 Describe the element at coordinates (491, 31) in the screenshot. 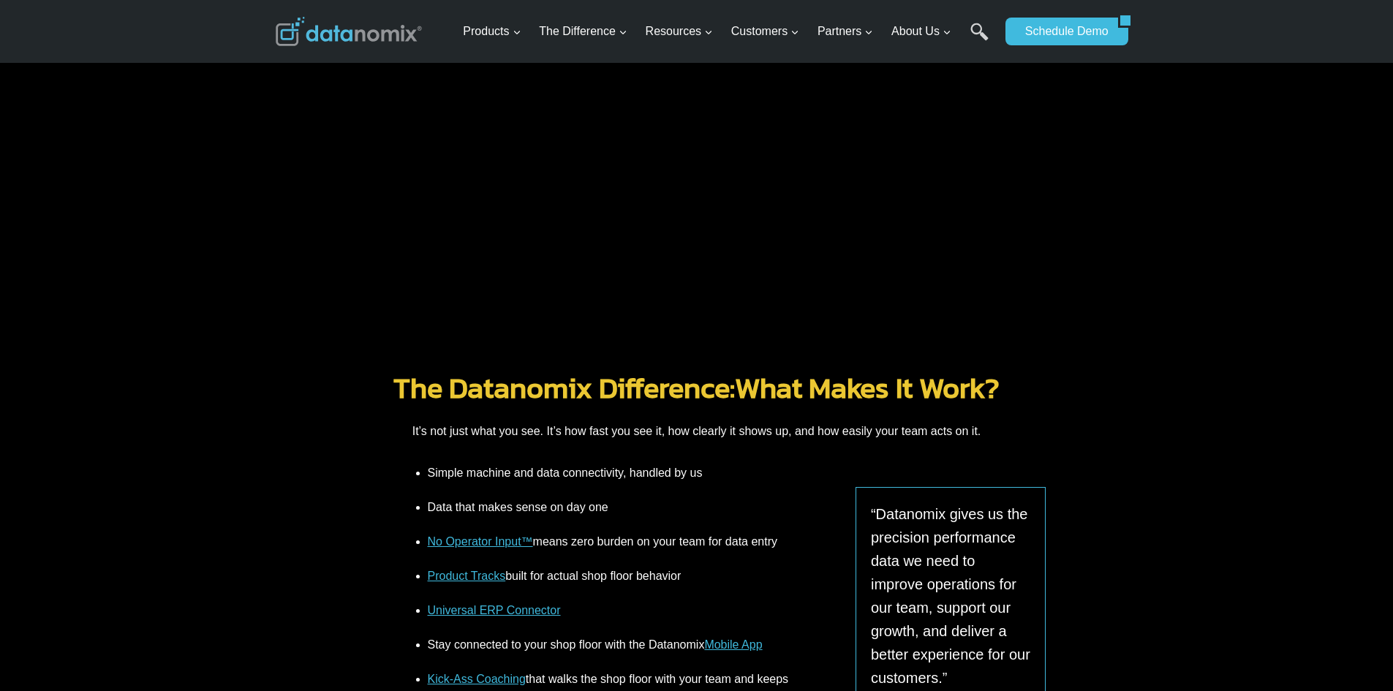

I see `span: Products` at that location.